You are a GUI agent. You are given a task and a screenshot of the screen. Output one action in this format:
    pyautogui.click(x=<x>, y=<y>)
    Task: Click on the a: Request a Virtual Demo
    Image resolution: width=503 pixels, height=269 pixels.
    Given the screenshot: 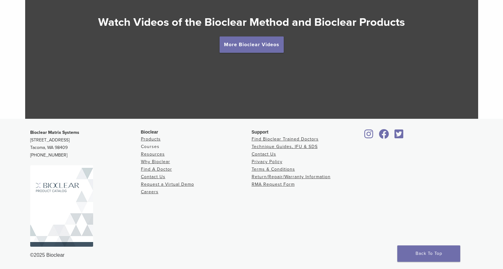 What is the action you would take?
    pyautogui.click(x=167, y=184)
    